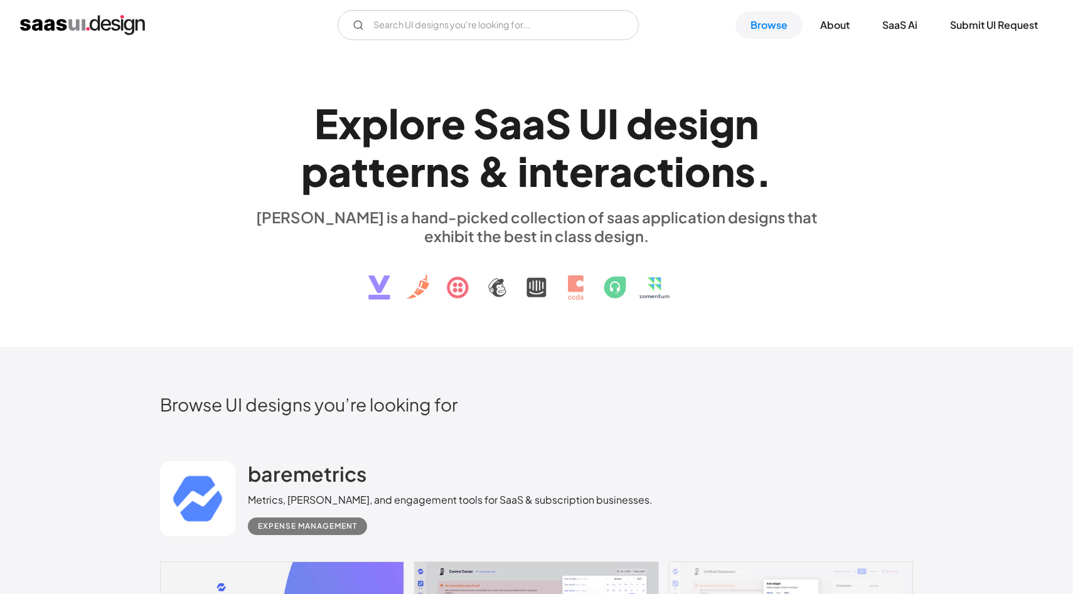 The height and width of the screenshot is (594, 1073). What do you see at coordinates (899, 25) in the screenshot?
I see `a: SaaS Ai` at bounding box center [899, 25].